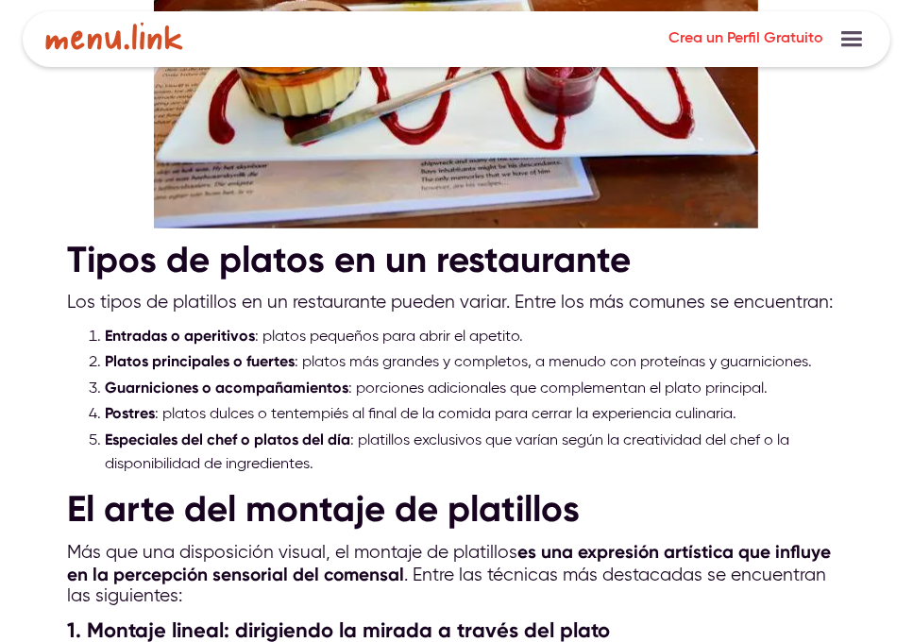  I want to click on li: : platos pequeños para abrir el apetito., so click(475, 337).